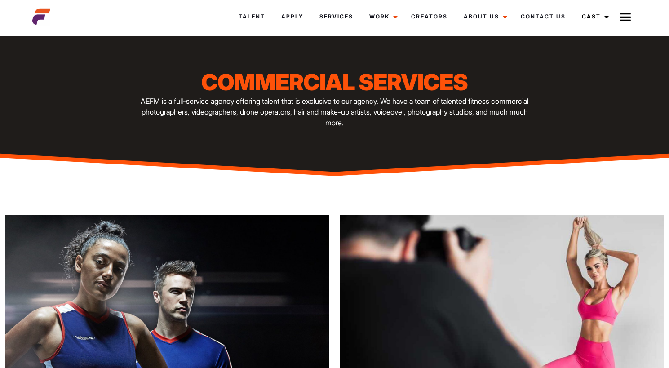 The image size is (669, 368). I want to click on a: Creators, so click(429, 17).